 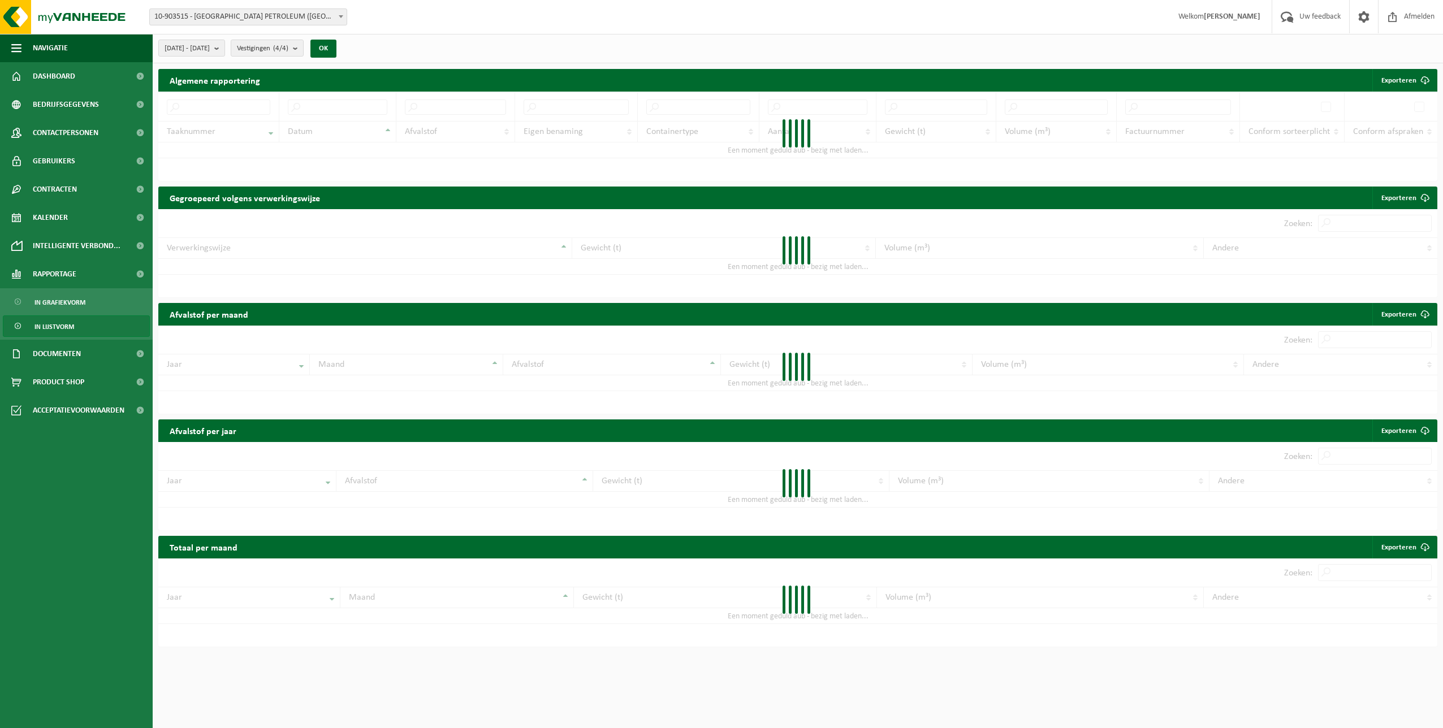 What do you see at coordinates (66, 133) in the screenshot?
I see `span: Contactpersonen` at bounding box center [66, 133].